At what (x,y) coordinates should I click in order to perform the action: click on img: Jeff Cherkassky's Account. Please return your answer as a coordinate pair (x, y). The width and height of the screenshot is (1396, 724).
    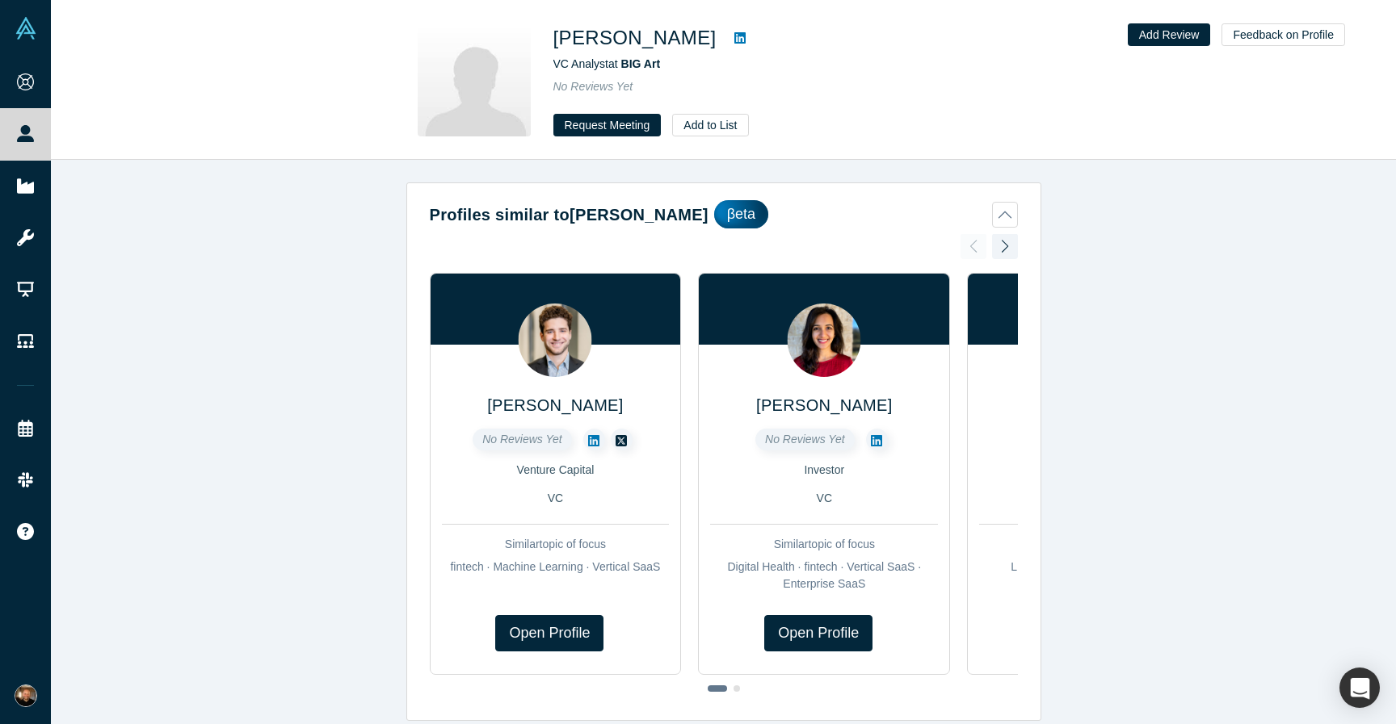
    Looking at the image, I should click on (26, 696).